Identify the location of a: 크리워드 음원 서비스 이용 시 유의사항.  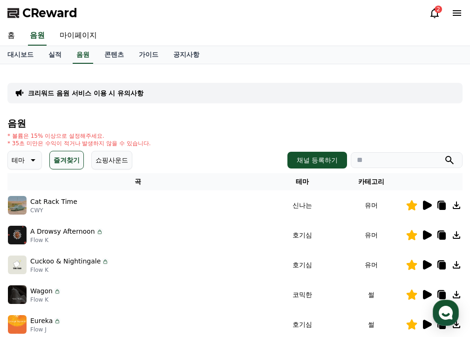
(86, 93).